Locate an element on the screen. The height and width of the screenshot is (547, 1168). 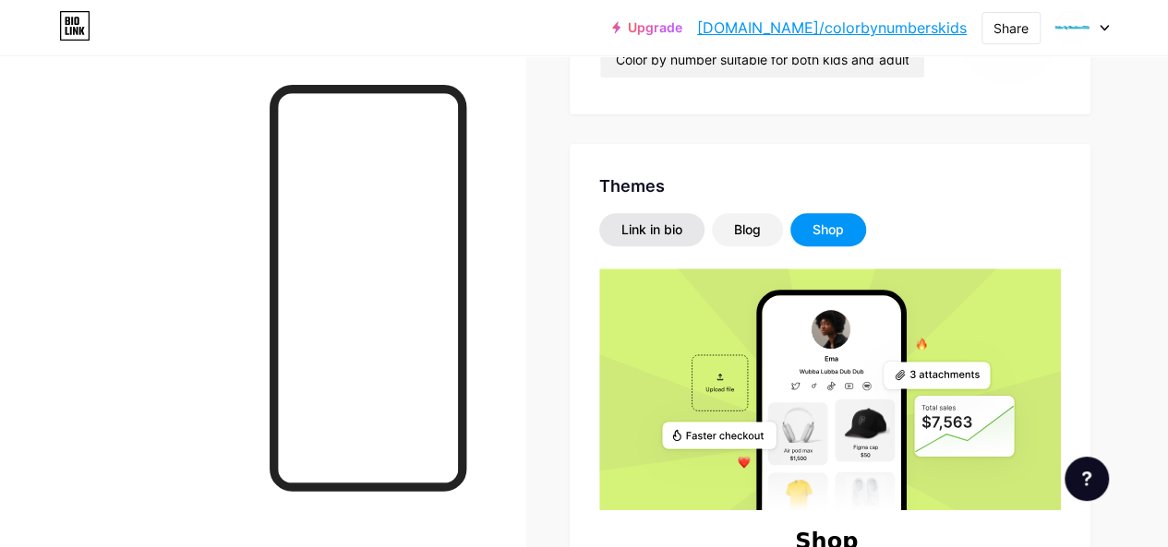
div: Shop is located at coordinates (828, 230).